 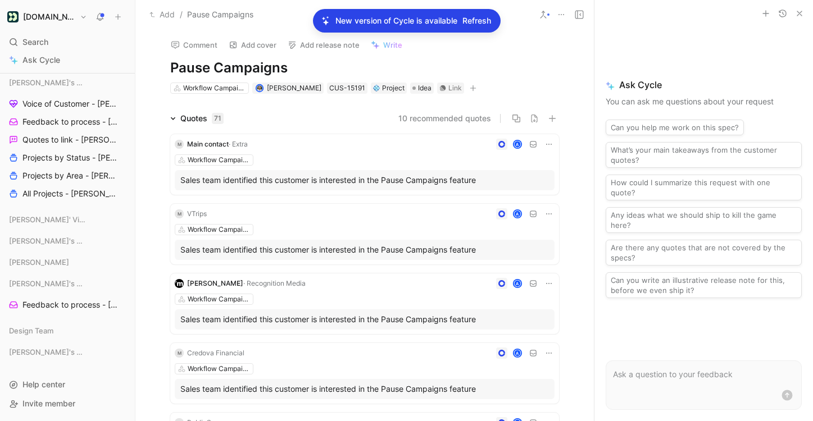 I want to click on div: VTrips, so click(x=197, y=214).